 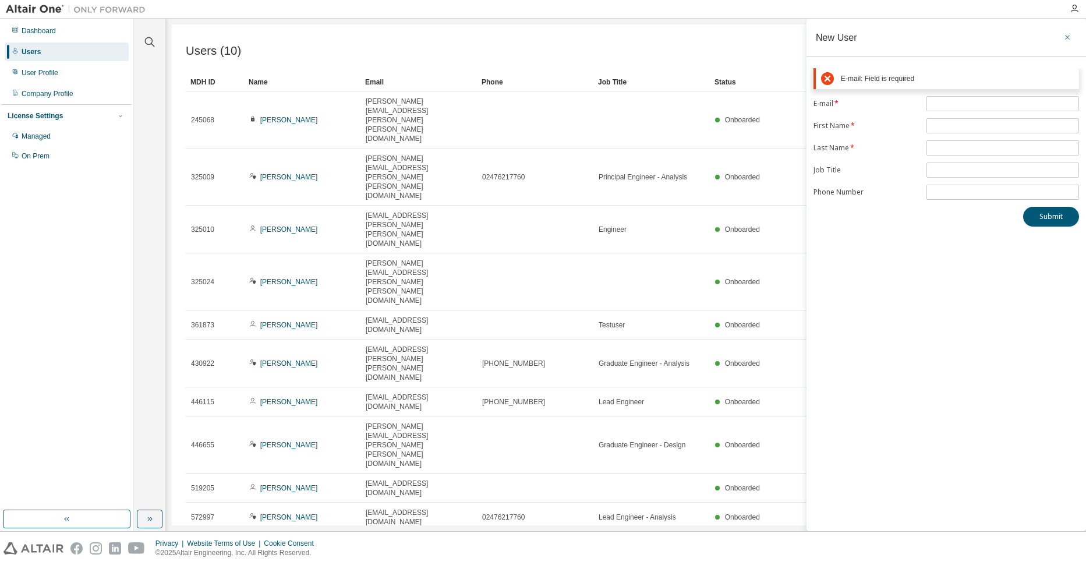 What do you see at coordinates (96, 548) in the screenshot?
I see `img: instagram.svg` at bounding box center [96, 548].